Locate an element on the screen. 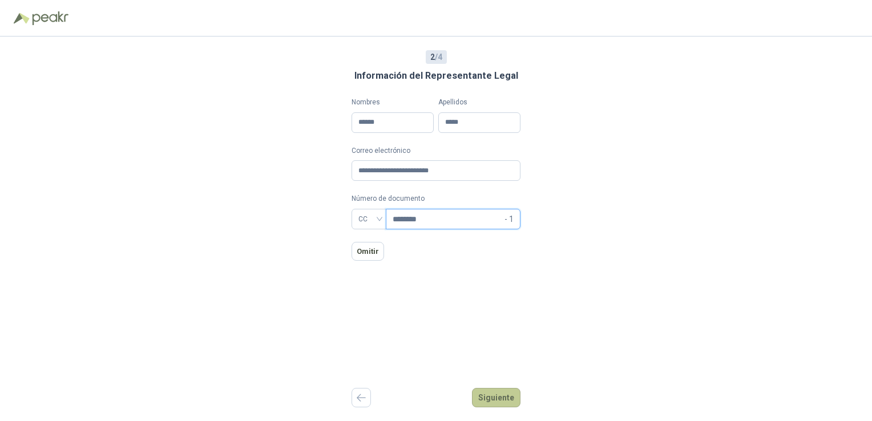  p: Número de documento is located at coordinates (436, 199).